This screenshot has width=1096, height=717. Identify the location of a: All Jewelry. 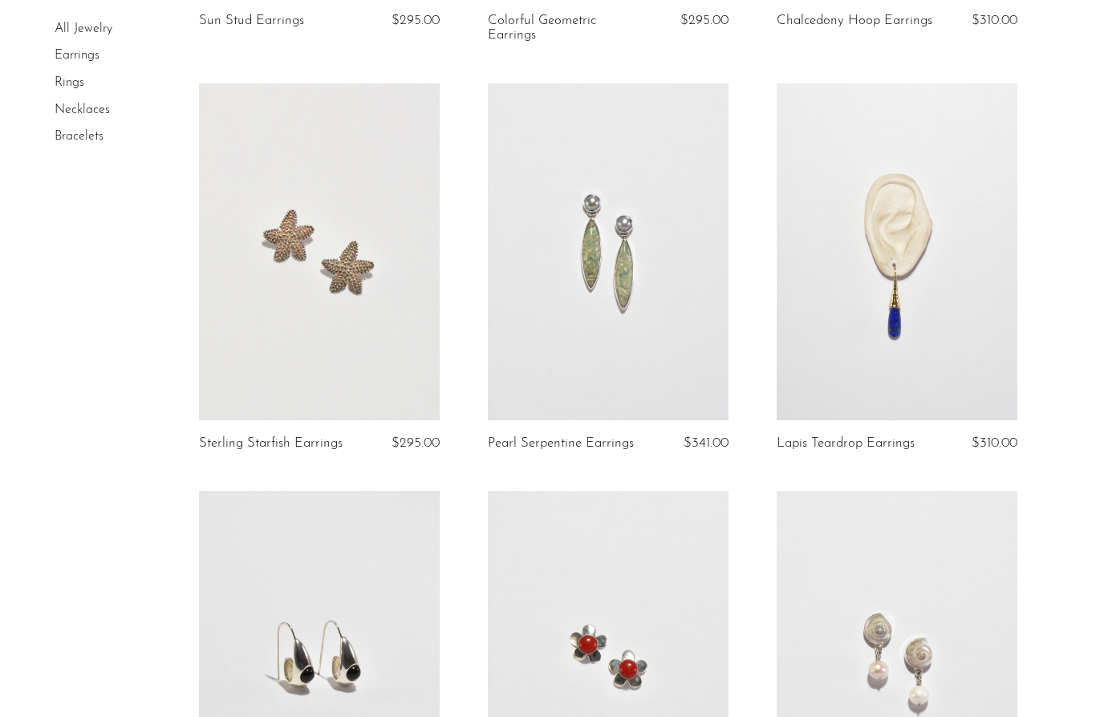
(83, 29).